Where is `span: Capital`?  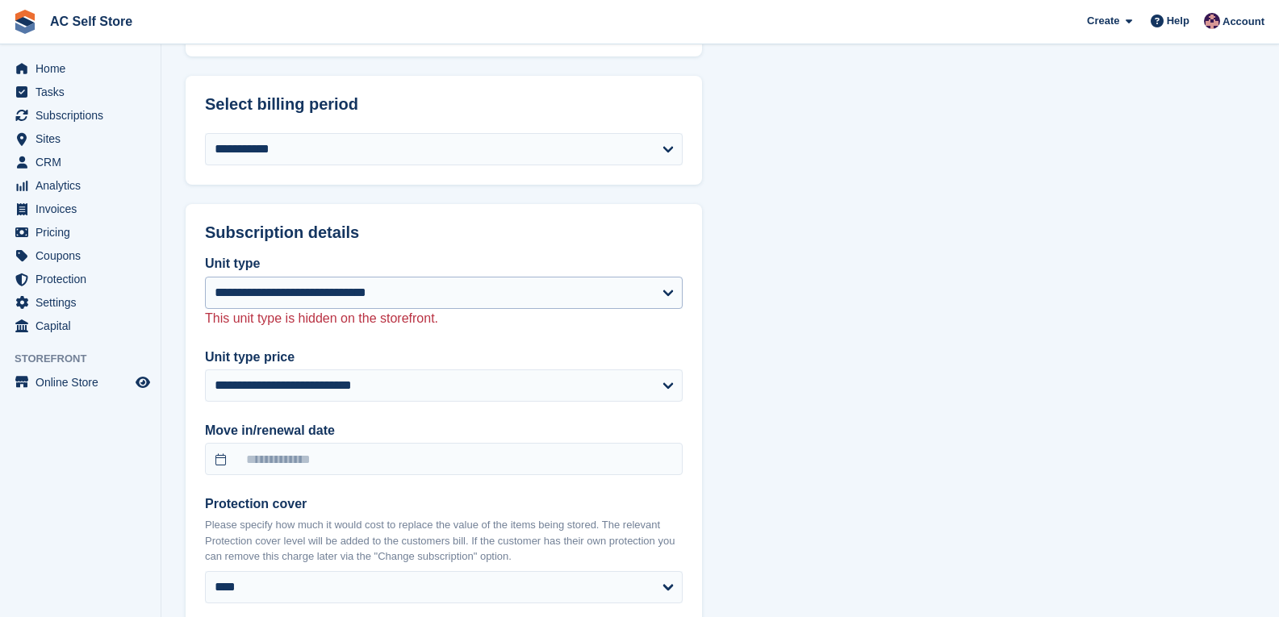
span: Capital is located at coordinates (84, 326).